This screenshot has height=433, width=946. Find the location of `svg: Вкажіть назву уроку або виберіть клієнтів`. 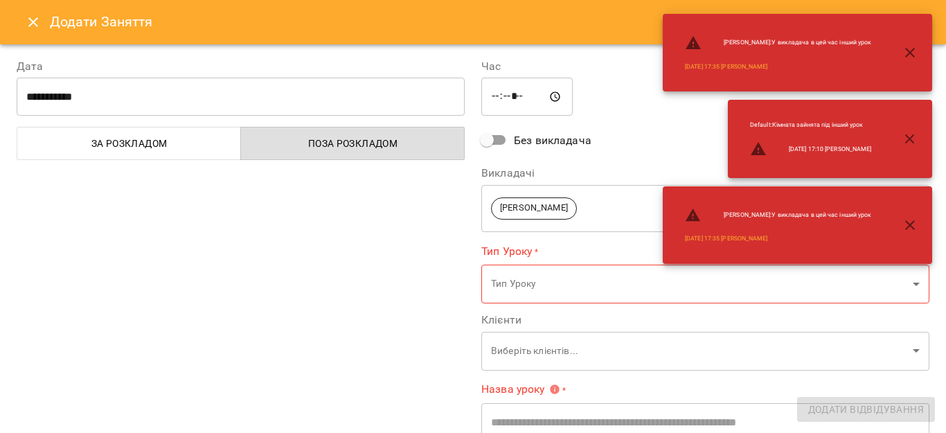

svg: Вкажіть назву уроку або виберіть клієнтів is located at coordinates (555, 389).